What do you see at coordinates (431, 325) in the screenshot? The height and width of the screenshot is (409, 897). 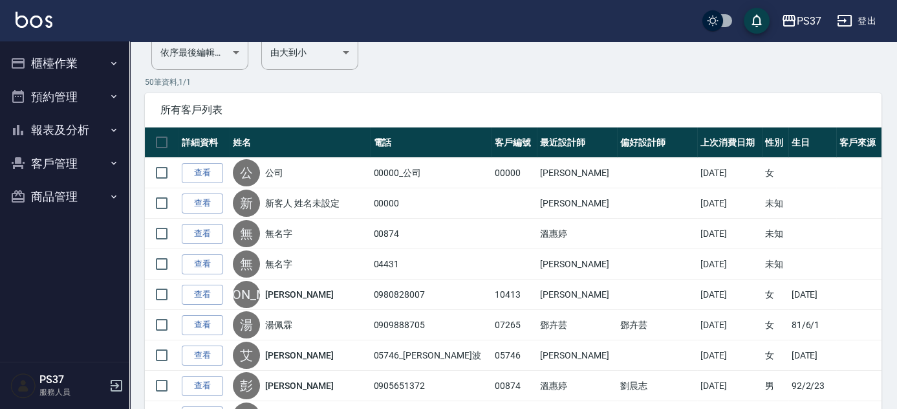 I see `td: 0909888705` at bounding box center [431, 325].